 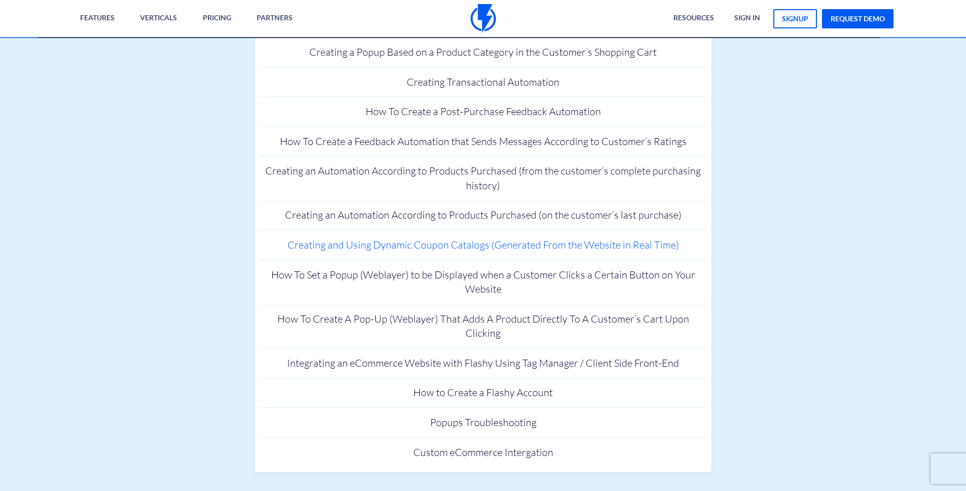 What do you see at coordinates (483, 363) in the screenshot?
I see `a: Integrating an eCommerce Website with Flashy Using Tag Manager / Client Side Front-End` at bounding box center [483, 363].